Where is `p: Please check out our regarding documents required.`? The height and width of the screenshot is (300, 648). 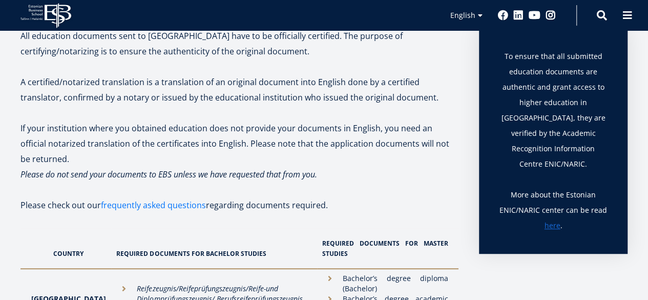
p: Please check out our regarding documents required. is located at coordinates (239, 212).